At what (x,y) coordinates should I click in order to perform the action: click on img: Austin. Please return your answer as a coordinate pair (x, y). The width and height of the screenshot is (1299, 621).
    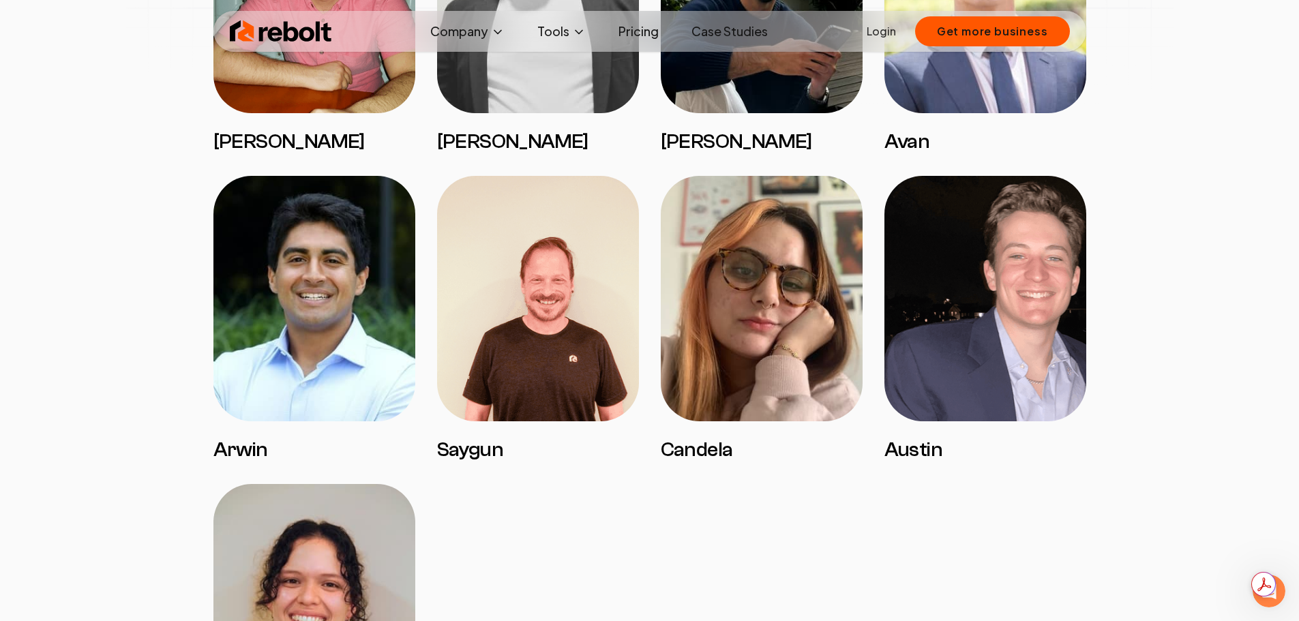
    Looking at the image, I should click on (985, 299).